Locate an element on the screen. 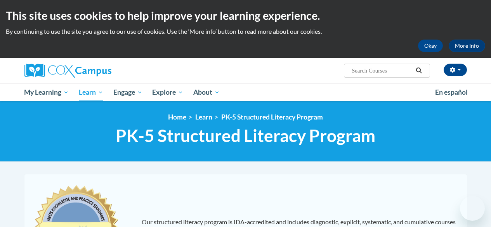 Image resolution: width=491 pixels, height=227 pixels. input: Search Courses is located at coordinates (382, 71).